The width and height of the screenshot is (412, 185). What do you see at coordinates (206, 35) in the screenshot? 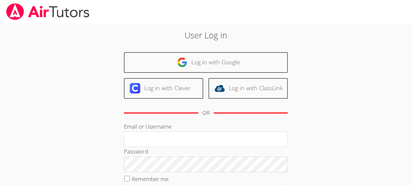
I see `h2: User Log in` at bounding box center [206, 35].